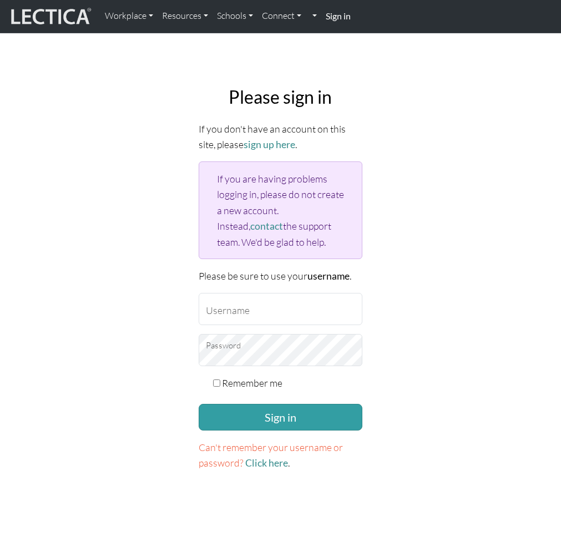 The image size is (561, 552). Describe the element at coordinates (266, 226) in the screenshot. I see `a: contact` at that location.